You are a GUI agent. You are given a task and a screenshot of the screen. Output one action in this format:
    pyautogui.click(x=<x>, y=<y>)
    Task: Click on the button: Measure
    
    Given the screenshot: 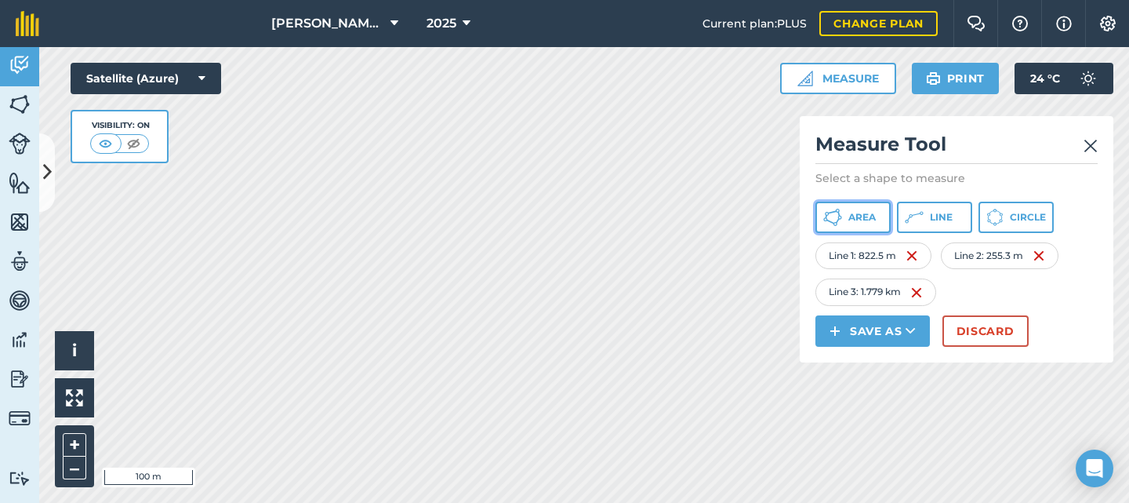 What is the action you would take?
    pyautogui.click(x=838, y=78)
    